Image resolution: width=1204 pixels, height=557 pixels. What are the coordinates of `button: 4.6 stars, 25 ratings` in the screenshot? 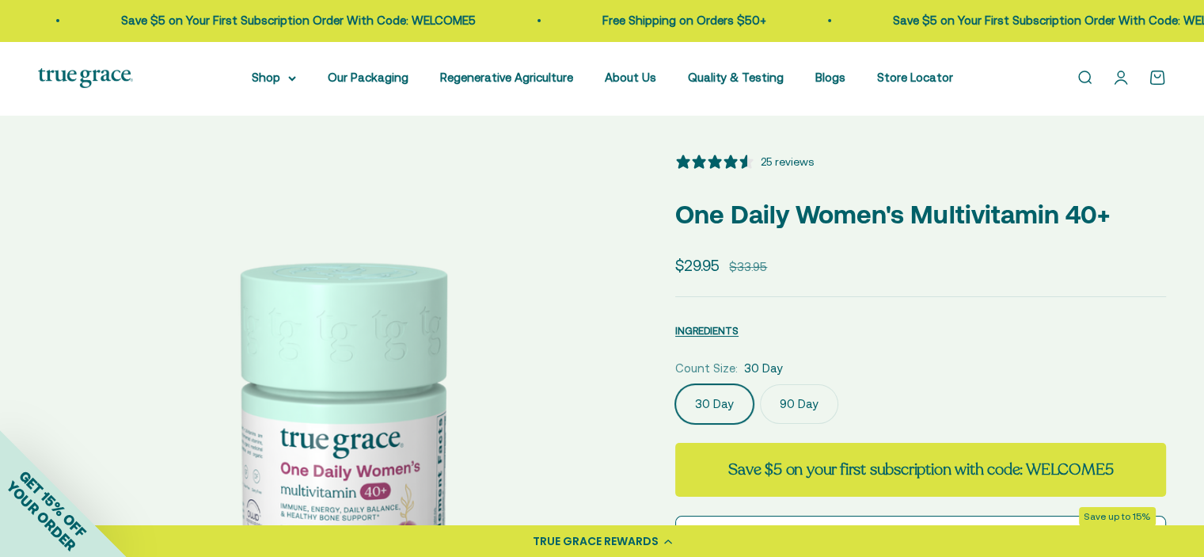 It's located at (744, 162).